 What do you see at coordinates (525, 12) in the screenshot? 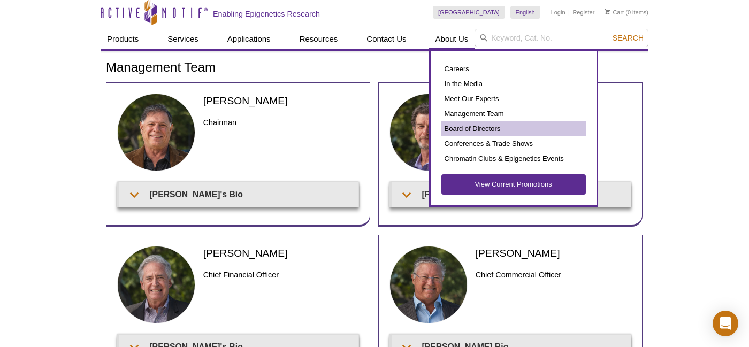
I see `a: English` at bounding box center [525, 12].